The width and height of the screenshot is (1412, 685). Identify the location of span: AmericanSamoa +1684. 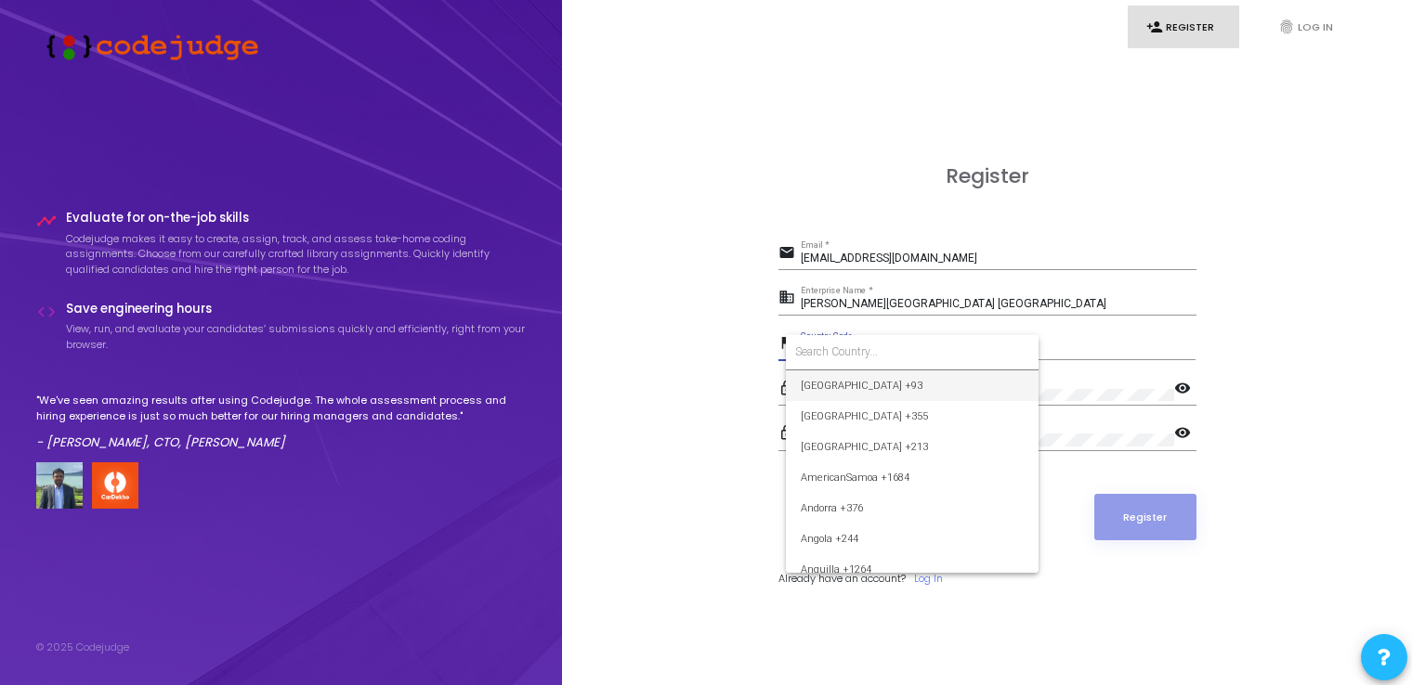
(912, 477).